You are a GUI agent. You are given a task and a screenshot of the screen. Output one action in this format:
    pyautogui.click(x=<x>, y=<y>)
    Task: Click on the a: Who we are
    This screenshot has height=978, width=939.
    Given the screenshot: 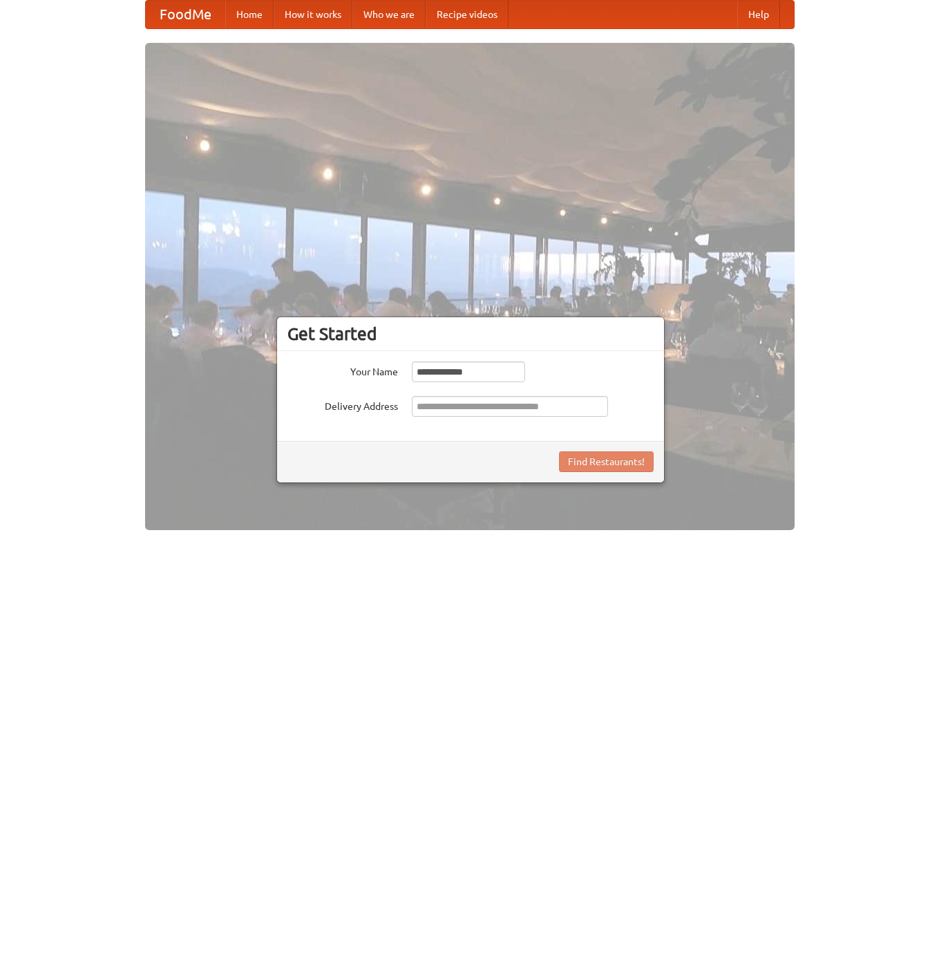 What is the action you would take?
    pyautogui.click(x=389, y=15)
    